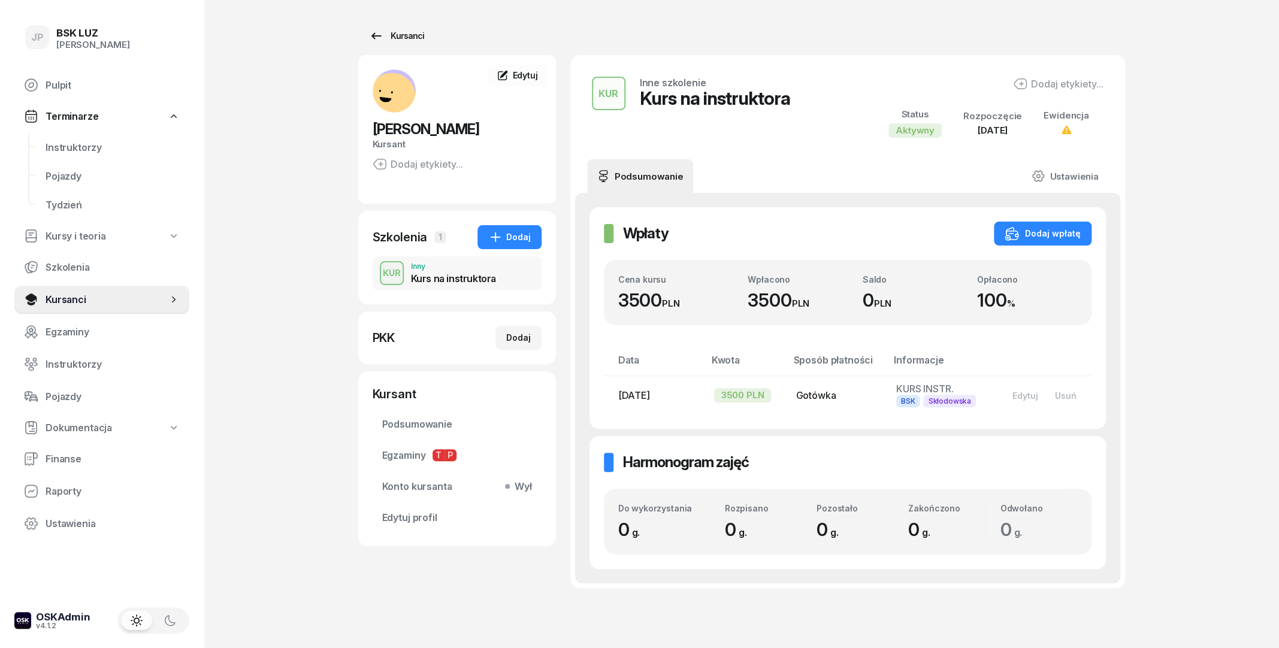  What do you see at coordinates (113, 85) in the screenshot?
I see `span: Pulpit` at bounding box center [113, 85].